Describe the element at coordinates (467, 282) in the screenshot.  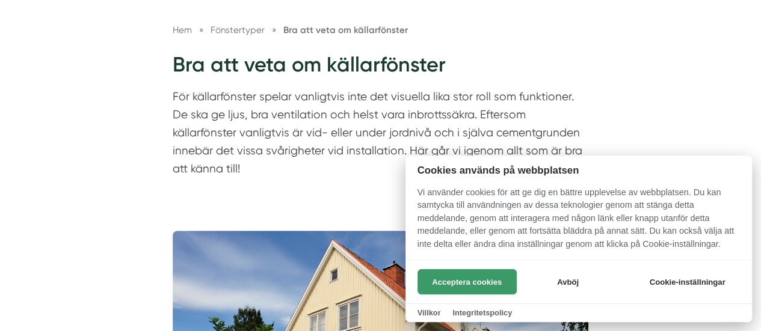
I see `button: Acceptera cookies` at that location.